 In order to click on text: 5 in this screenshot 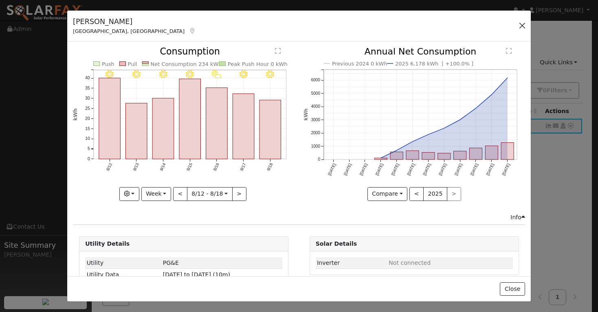, I will do `click(89, 149)`.